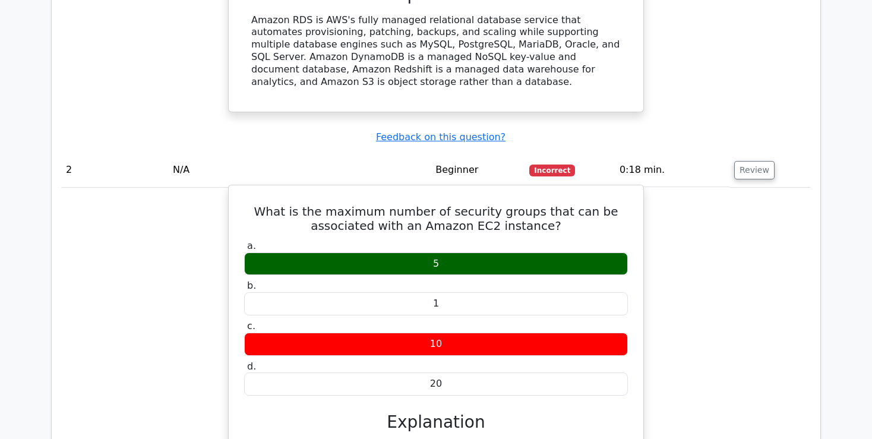  Describe the element at coordinates (552, 170) in the screenshot. I see `span: Incorrect` at that location.